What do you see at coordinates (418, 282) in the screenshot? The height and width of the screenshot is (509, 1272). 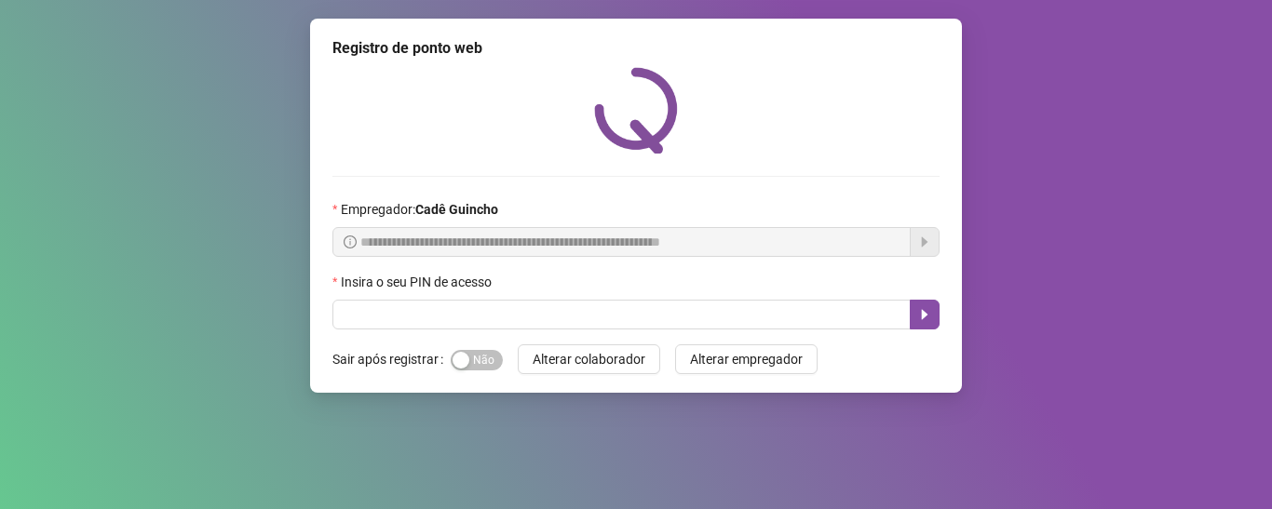 I see `label: Insira o seu PIN de acesso` at bounding box center [418, 282].